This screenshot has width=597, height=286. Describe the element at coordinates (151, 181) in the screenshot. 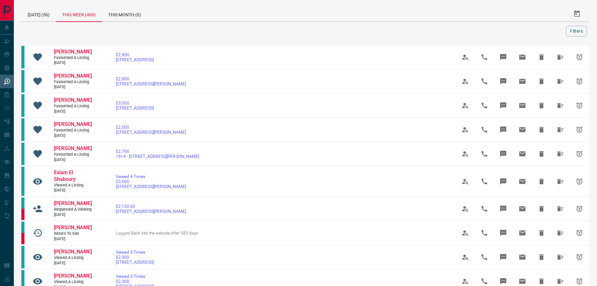

I see `span: $3,500` at that location.